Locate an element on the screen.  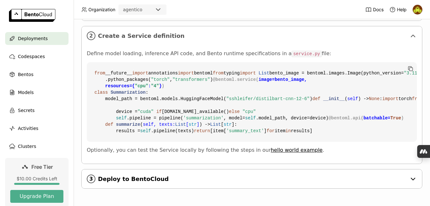
code: __future__ annotations bentoml typing bento_image = bentoml.images.Image(python_version= ) \ .pyt... is located at coordinates (252, 102).